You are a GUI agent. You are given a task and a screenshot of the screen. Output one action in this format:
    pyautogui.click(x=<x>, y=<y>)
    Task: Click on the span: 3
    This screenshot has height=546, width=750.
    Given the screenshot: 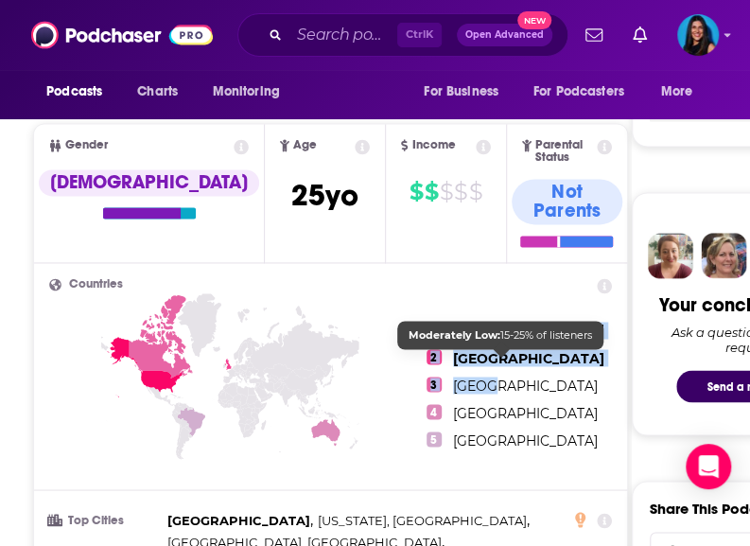 What is the action you would take?
    pyautogui.click(x=434, y=384)
    